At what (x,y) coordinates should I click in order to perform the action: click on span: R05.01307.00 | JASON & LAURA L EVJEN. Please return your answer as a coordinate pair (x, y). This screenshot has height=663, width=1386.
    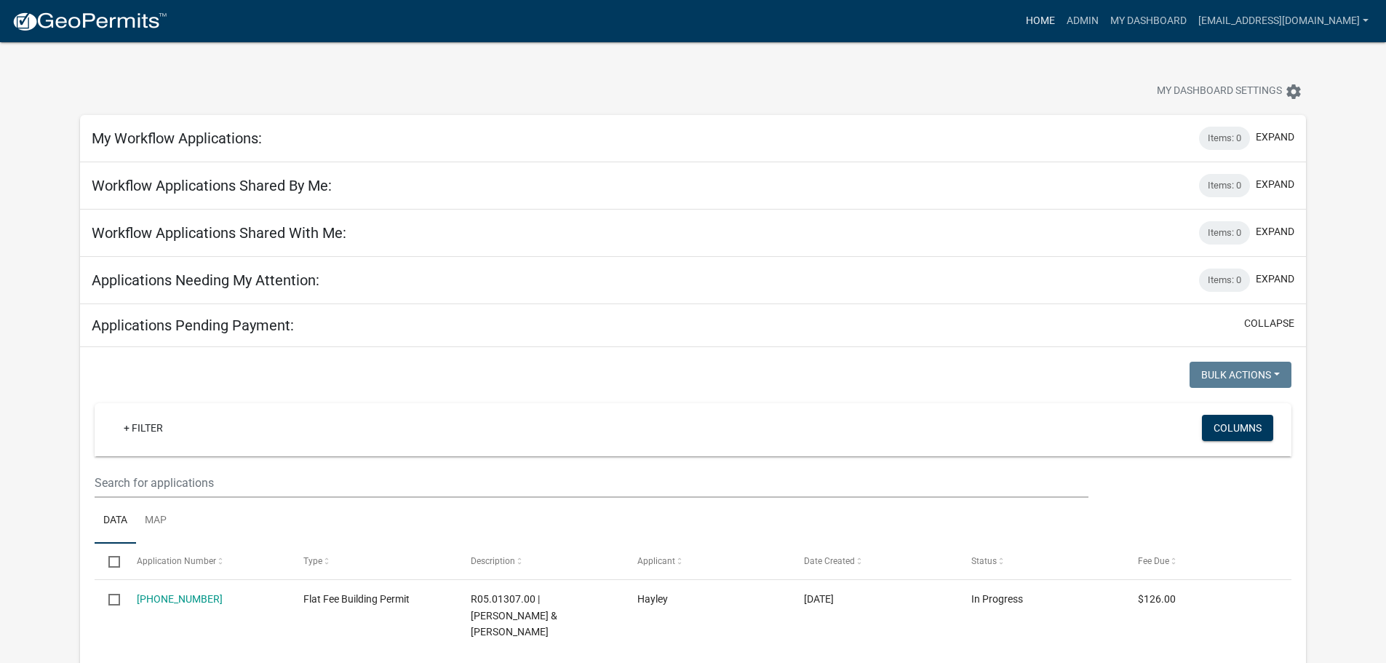
    Looking at the image, I should click on (514, 615).